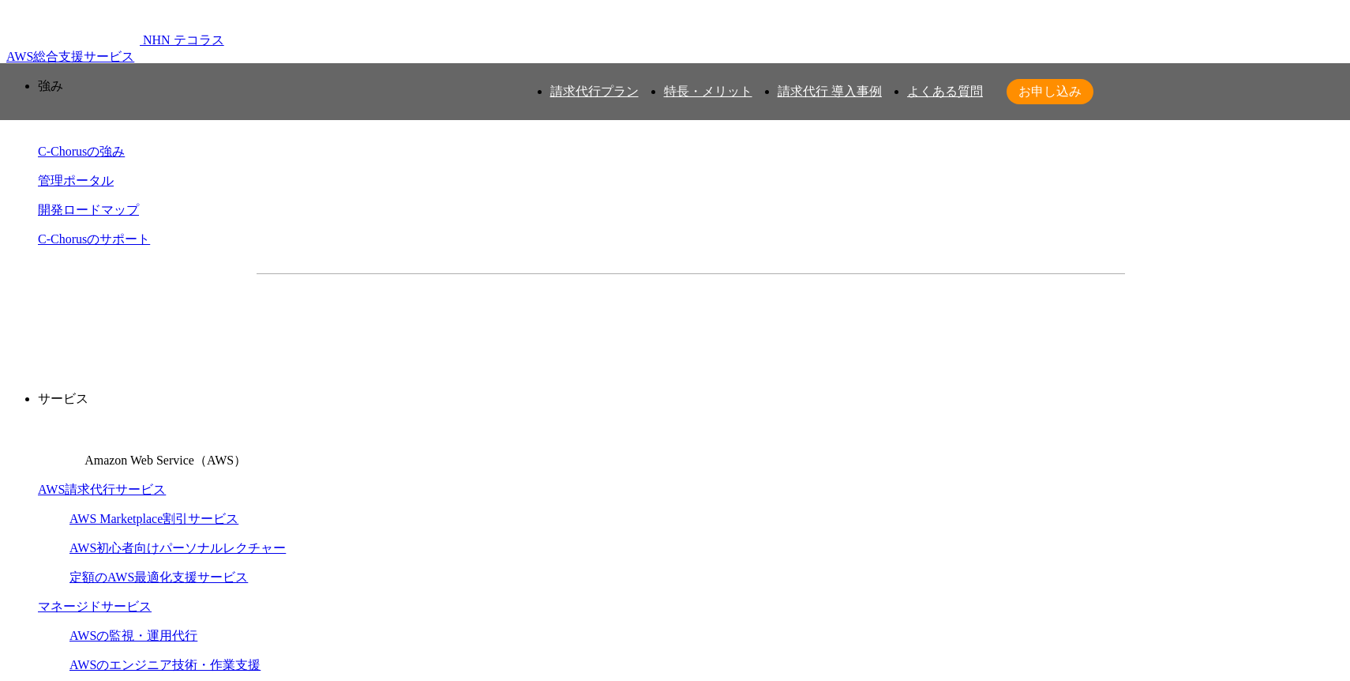 The image size is (1350, 681). Describe the element at coordinates (95, 606) in the screenshot. I see `a: マネージドサービス` at that location.